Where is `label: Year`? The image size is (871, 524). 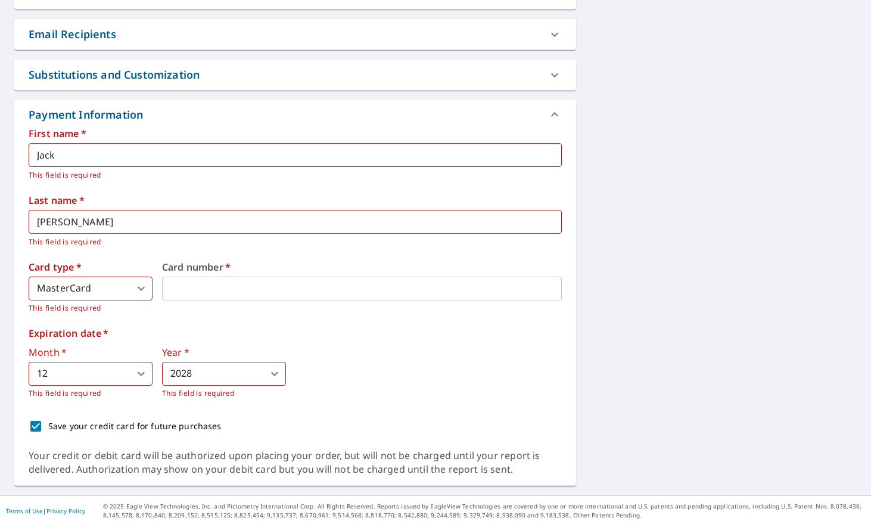 label: Year is located at coordinates (224, 352).